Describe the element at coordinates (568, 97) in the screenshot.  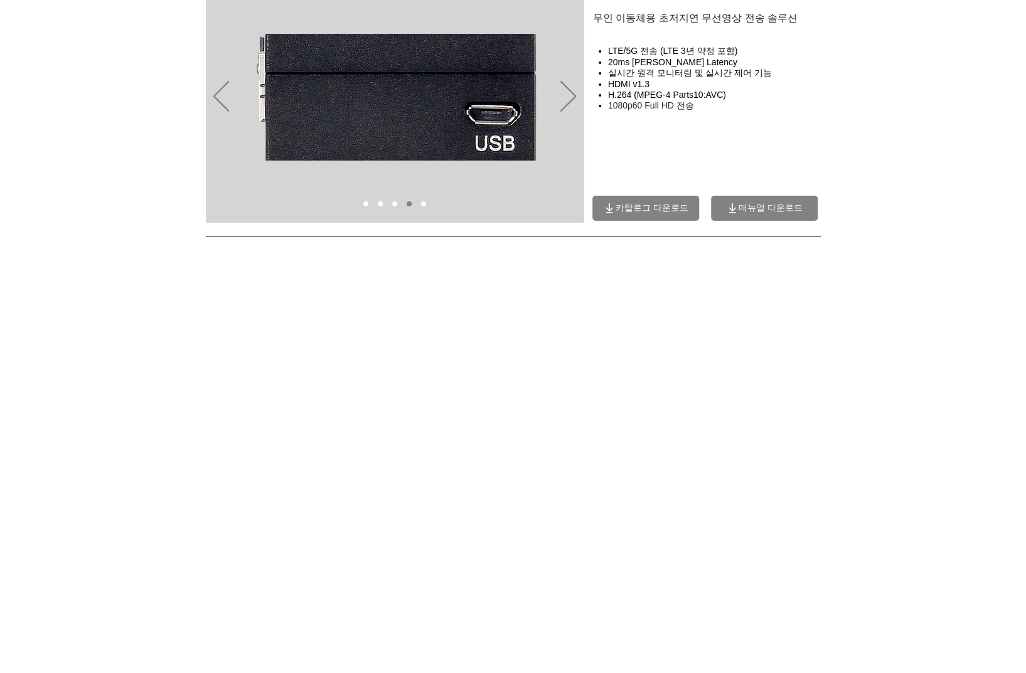
I see `button: 다음` at that location.